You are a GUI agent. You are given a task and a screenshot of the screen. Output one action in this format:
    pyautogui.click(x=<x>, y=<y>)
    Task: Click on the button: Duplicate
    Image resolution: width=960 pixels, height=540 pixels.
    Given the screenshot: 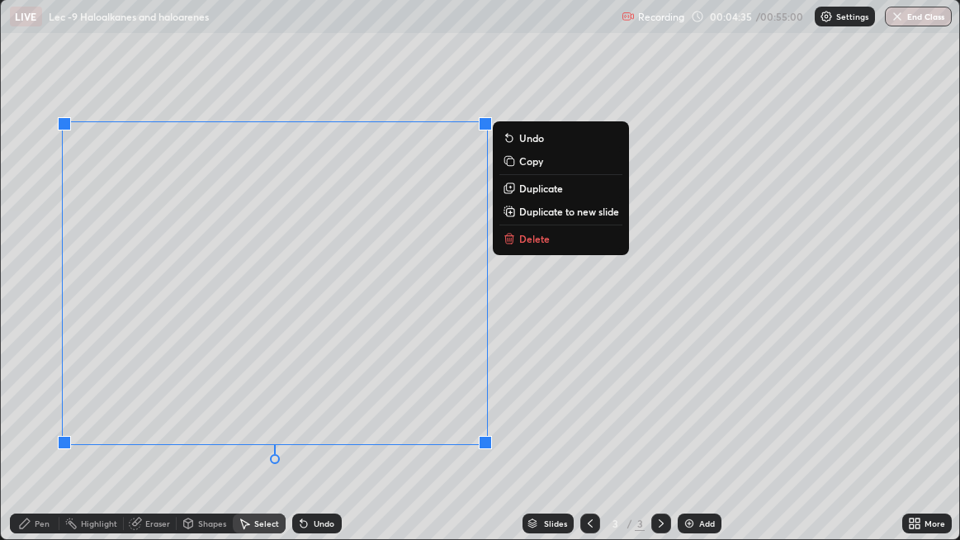 What is the action you would take?
    pyautogui.click(x=561, y=188)
    